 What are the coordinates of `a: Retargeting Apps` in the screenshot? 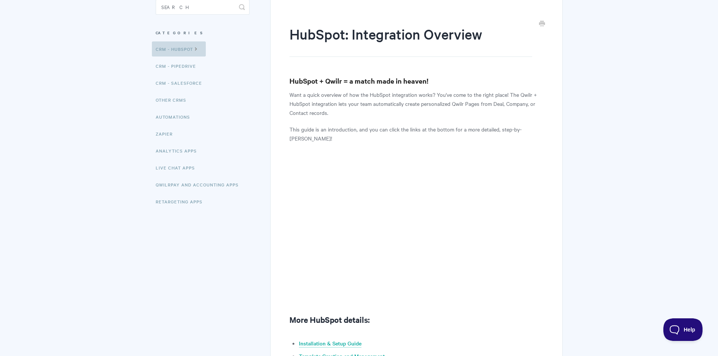 It's located at (182, 202).